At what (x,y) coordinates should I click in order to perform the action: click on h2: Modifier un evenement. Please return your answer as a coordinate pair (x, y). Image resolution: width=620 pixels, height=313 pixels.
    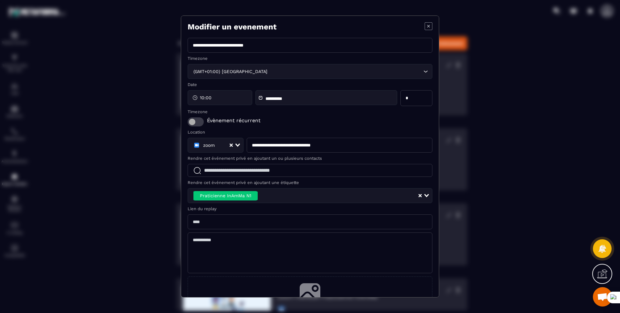
    Looking at the image, I should click on (232, 27).